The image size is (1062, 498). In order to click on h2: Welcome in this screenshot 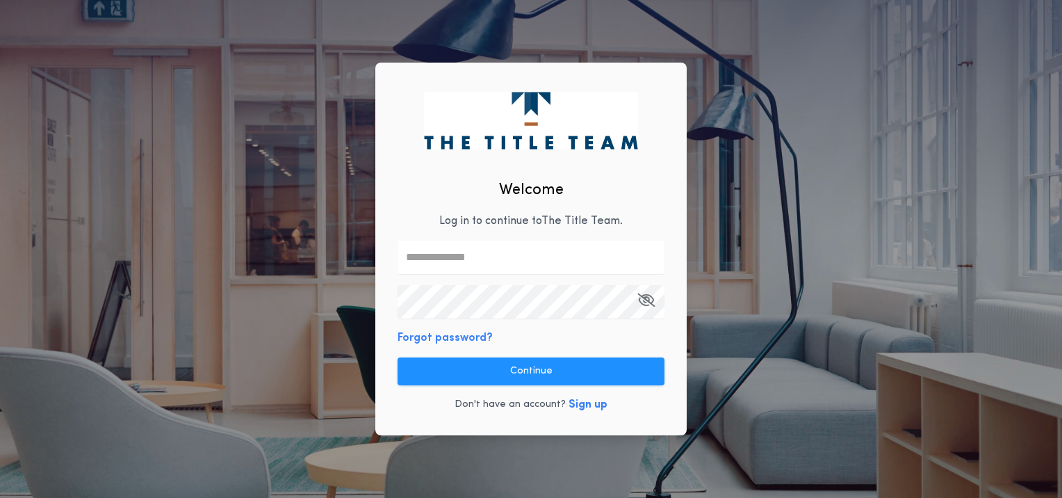, I will do `click(531, 190)`.